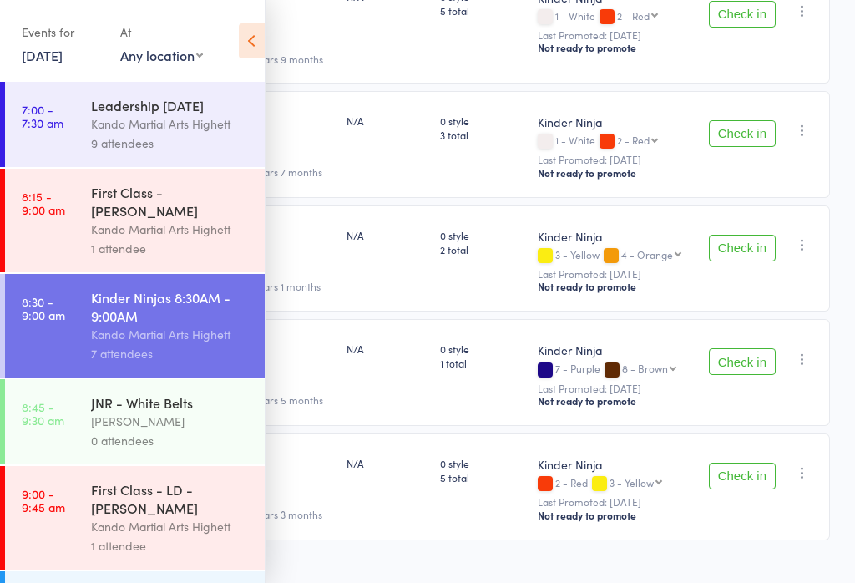 This screenshot has width=855, height=583. Describe the element at coordinates (43, 500) in the screenshot. I see `time: 9:00 - 9:45 am` at that location.